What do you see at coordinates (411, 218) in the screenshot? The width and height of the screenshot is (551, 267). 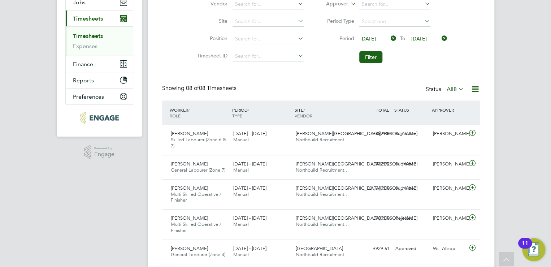 I see `div: Rejected` at bounding box center [411, 218].